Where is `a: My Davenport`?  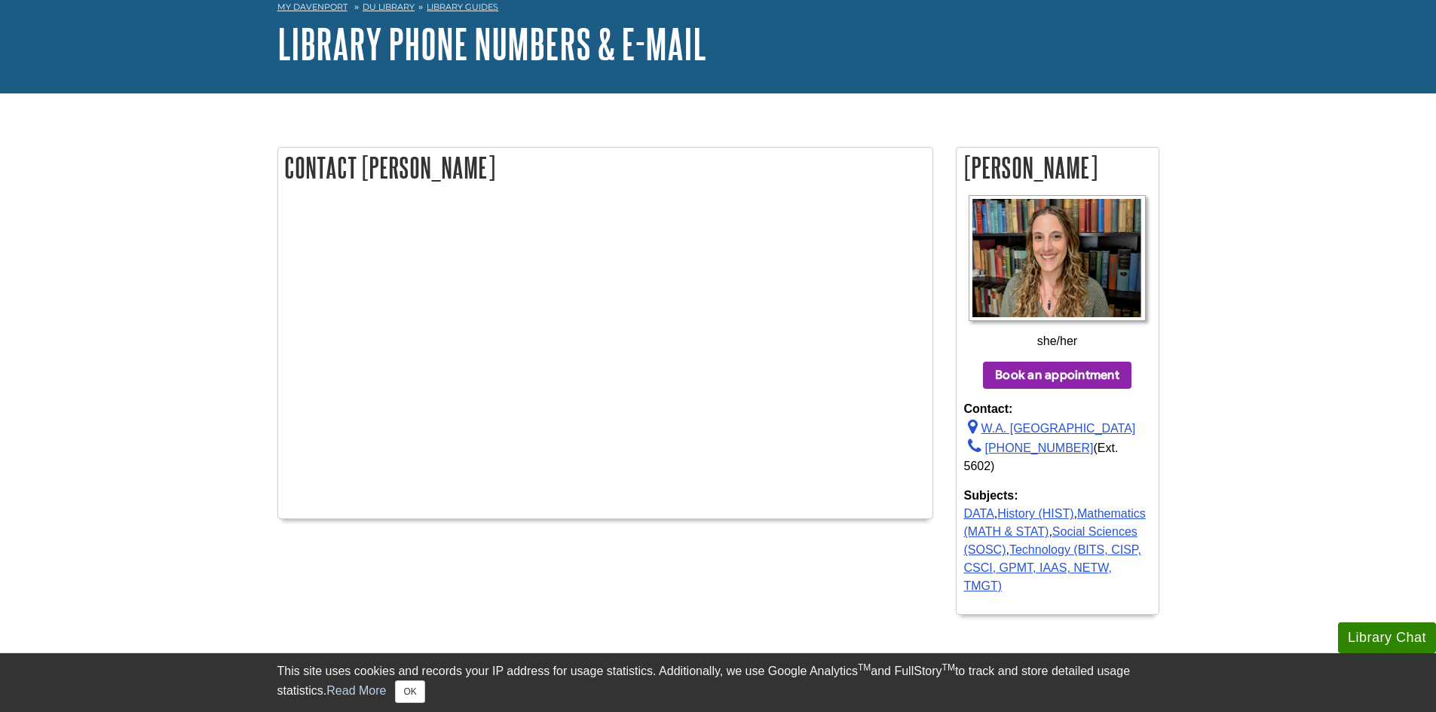 a: My Davenport is located at coordinates (312, 7).